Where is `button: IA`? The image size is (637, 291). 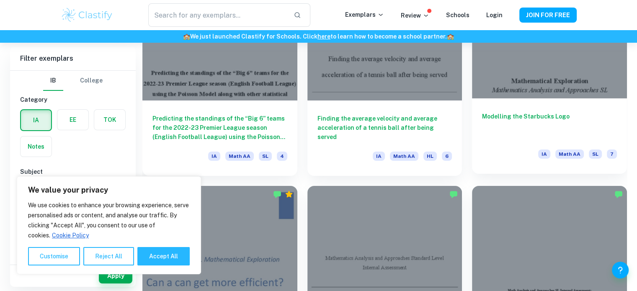 button: IA is located at coordinates (36, 120).